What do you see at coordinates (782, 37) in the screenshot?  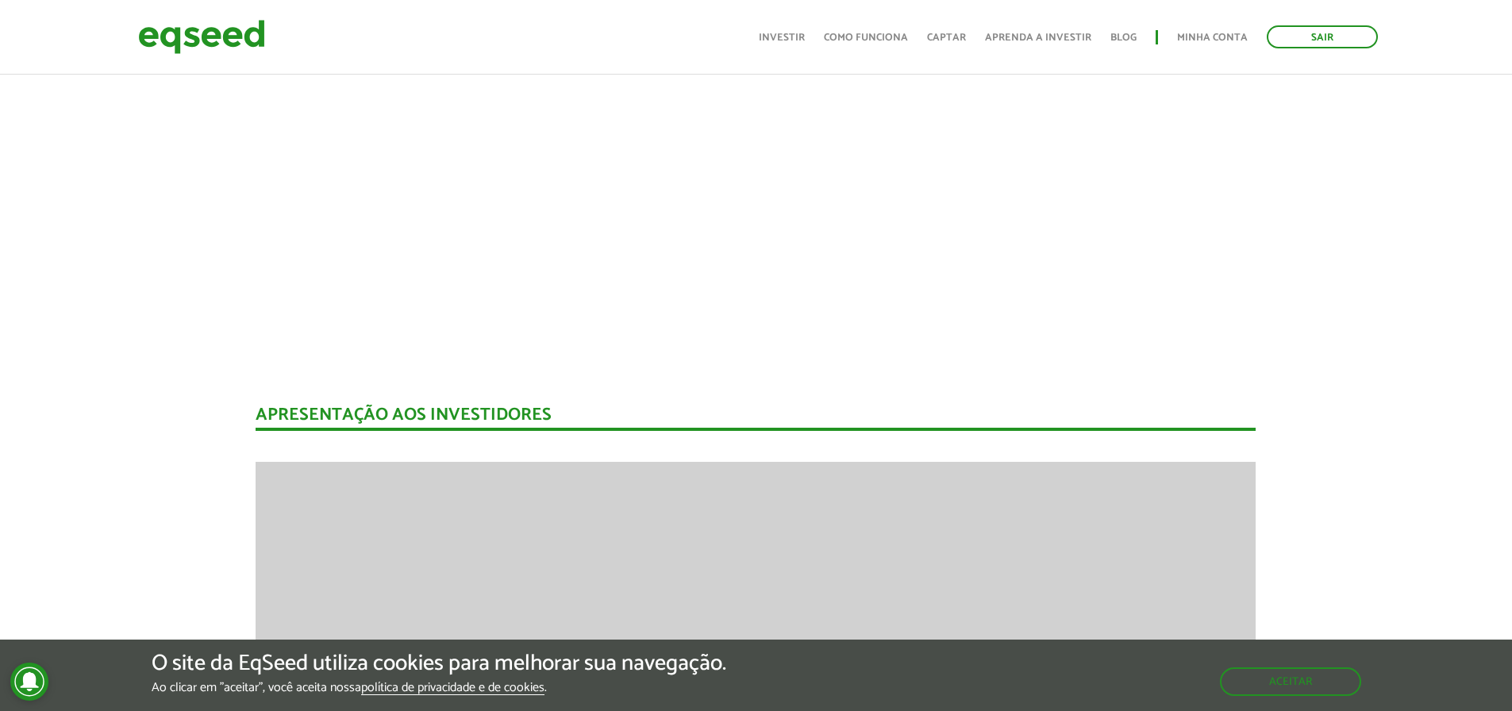 I see `a: Investir` at bounding box center [782, 37].